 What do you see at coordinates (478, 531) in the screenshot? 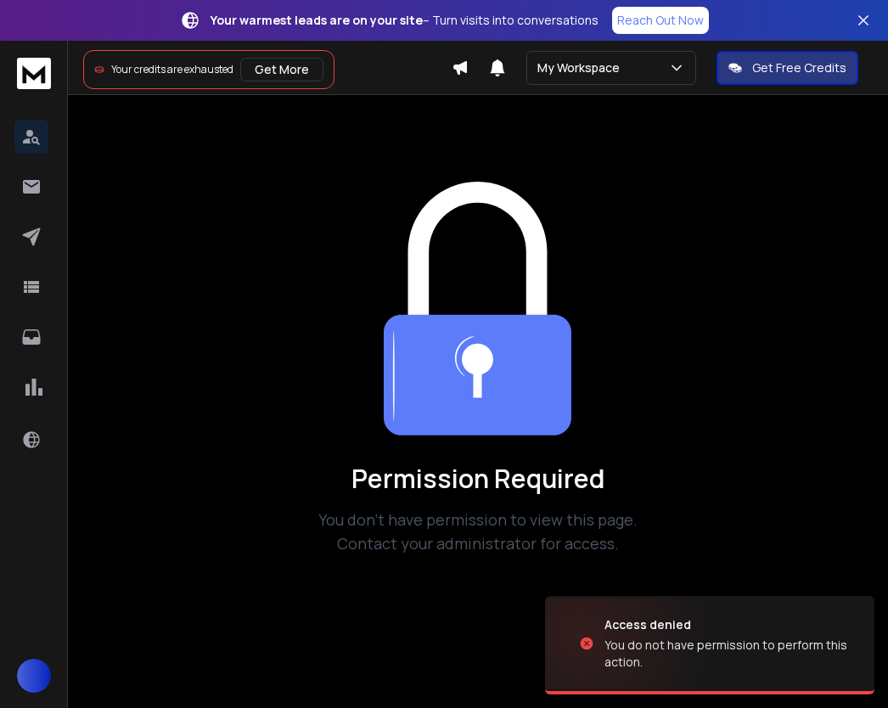
I see `p: You don't have permission to view this page. Contact your administrator for access.` at bounding box center [478, 531].